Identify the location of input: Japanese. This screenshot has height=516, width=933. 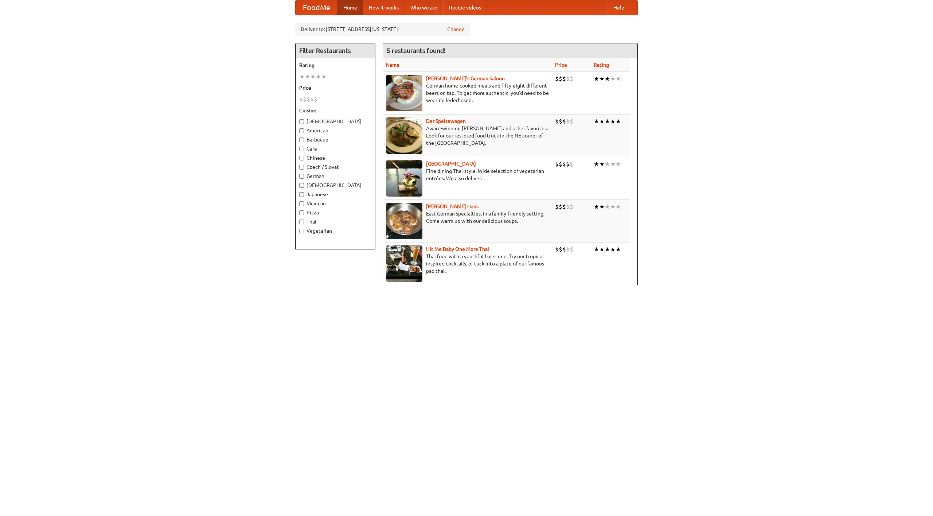
(301, 194).